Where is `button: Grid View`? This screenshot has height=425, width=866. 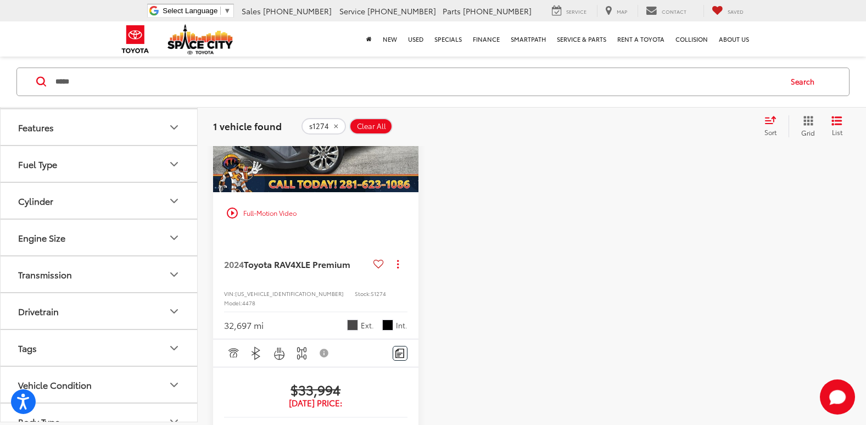 button: Grid View is located at coordinates (805, 126).